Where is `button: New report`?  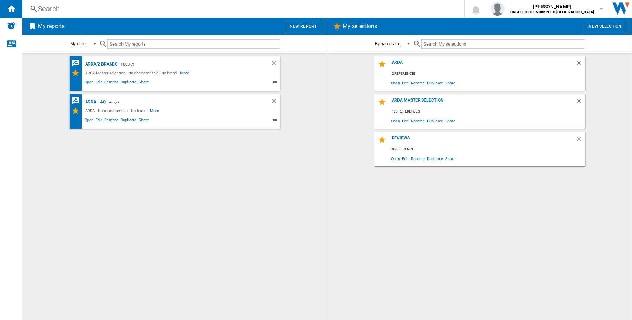 button: New report is located at coordinates (303, 26).